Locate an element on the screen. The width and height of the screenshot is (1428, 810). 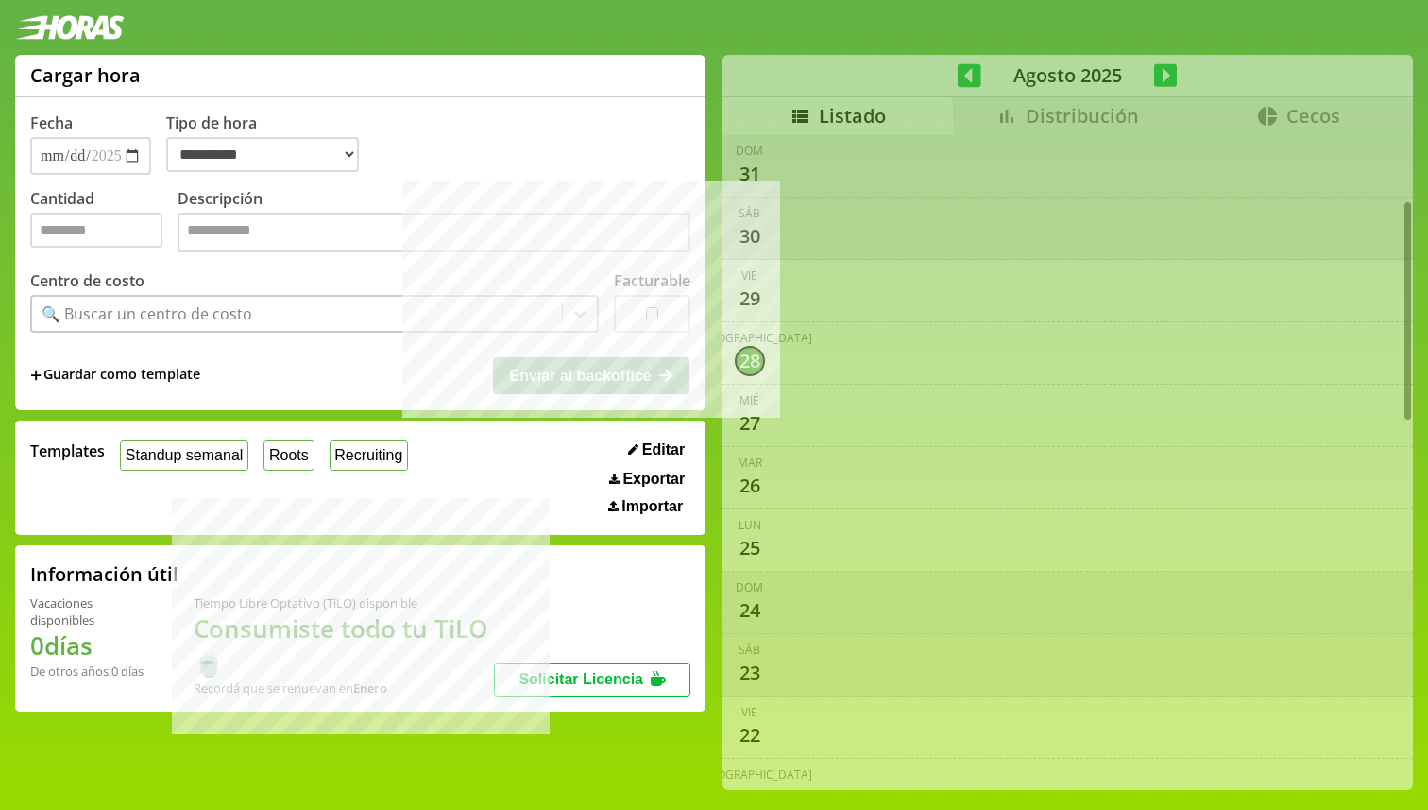
textarea: Descripción is located at coordinates (434, 232).